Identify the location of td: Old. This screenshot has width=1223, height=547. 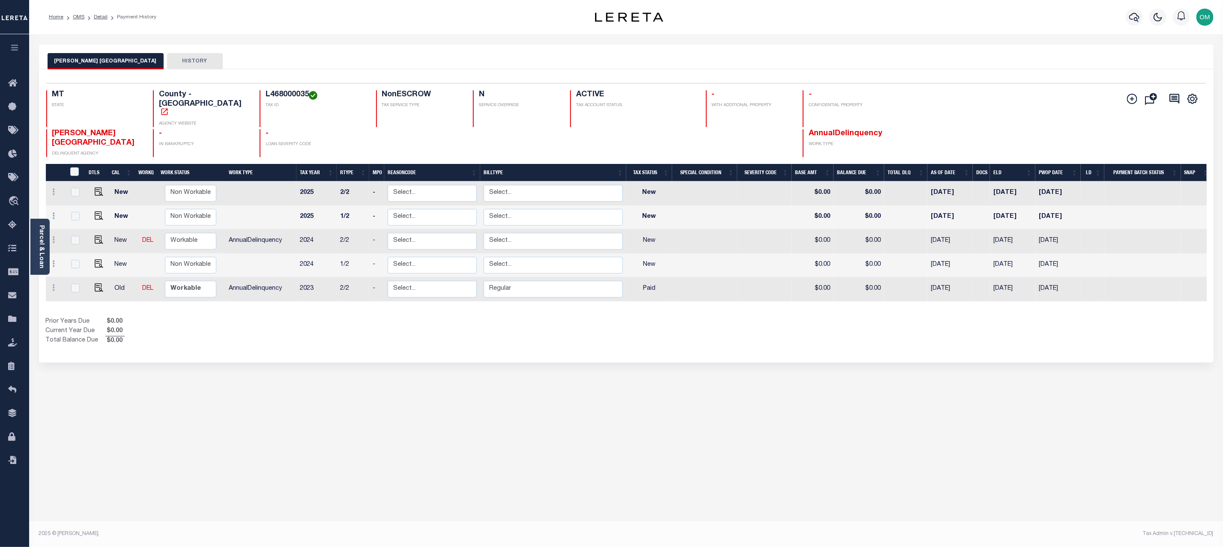
(125, 289).